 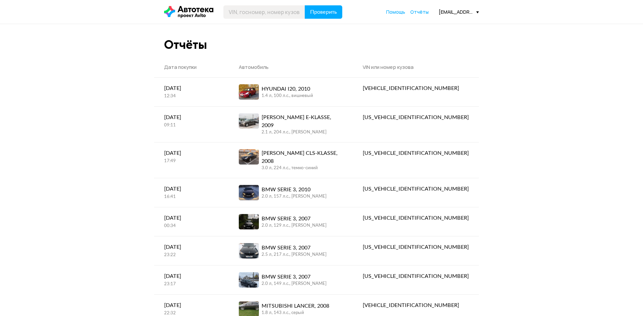 What do you see at coordinates (287, 89) in the screenshot?
I see `div: HYUNDAI I20, 2010` at bounding box center [287, 89].